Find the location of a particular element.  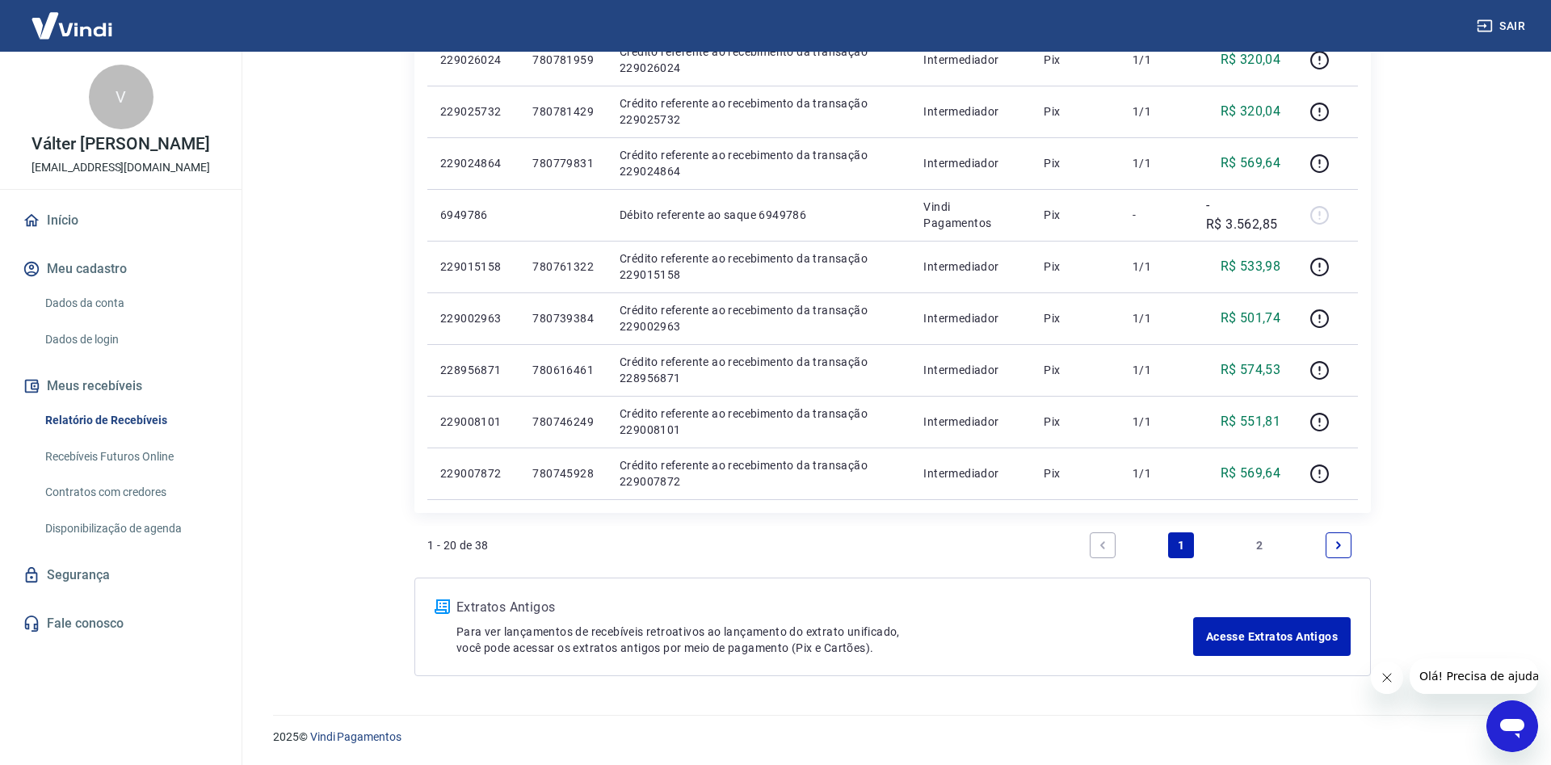

p: Crédito referente ao recebimento da transação 229002963 is located at coordinates (758, 318).